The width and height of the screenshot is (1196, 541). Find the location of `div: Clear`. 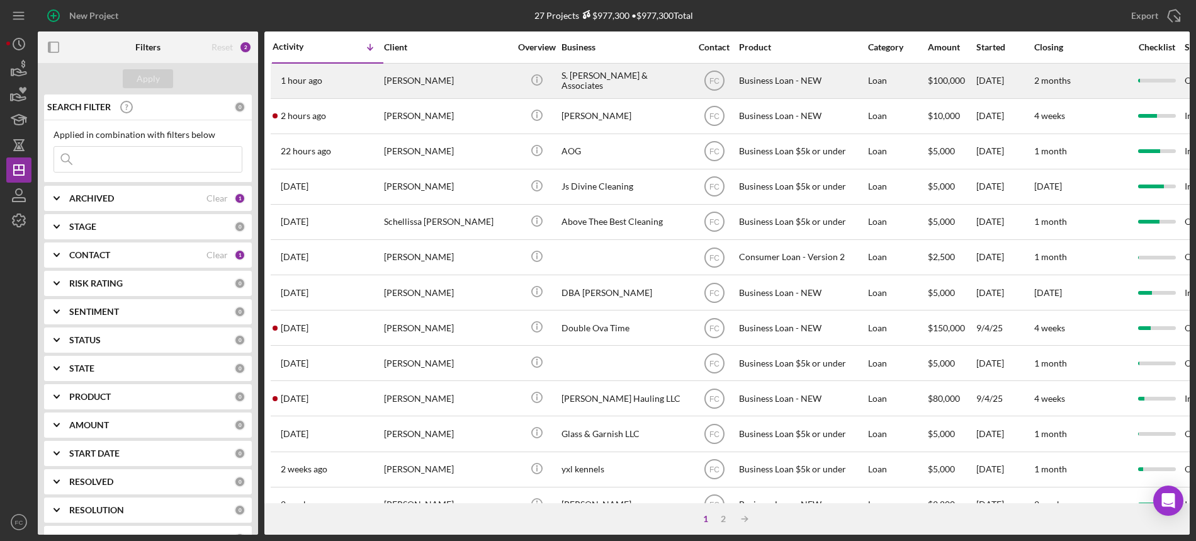

div: Clear is located at coordinates (217, 198).